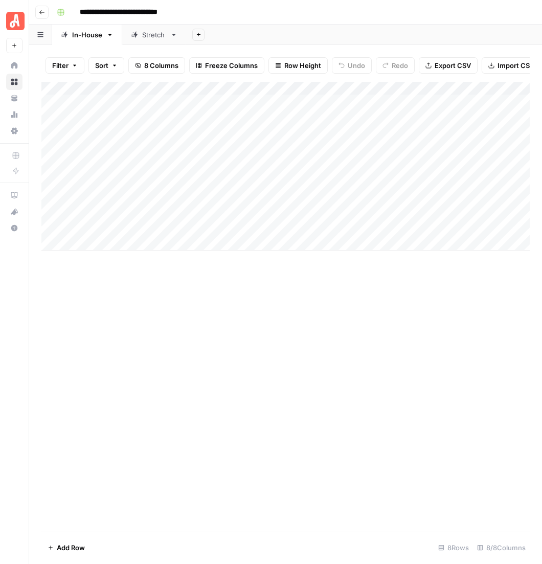 The image size is (542, 564). Describe the element at coordinates (65, 65) in the screenshot. I see `button: Filter` at that location.